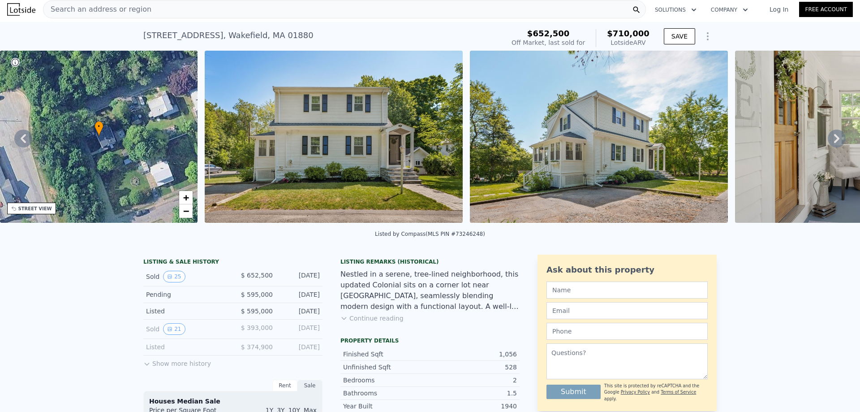 Image resolution: width=860 pixels, height=412 pixels. What do you see at coordinates (708, 36) in the screenshot?
I see `button: Show Options` at bounding box center [708, 36].